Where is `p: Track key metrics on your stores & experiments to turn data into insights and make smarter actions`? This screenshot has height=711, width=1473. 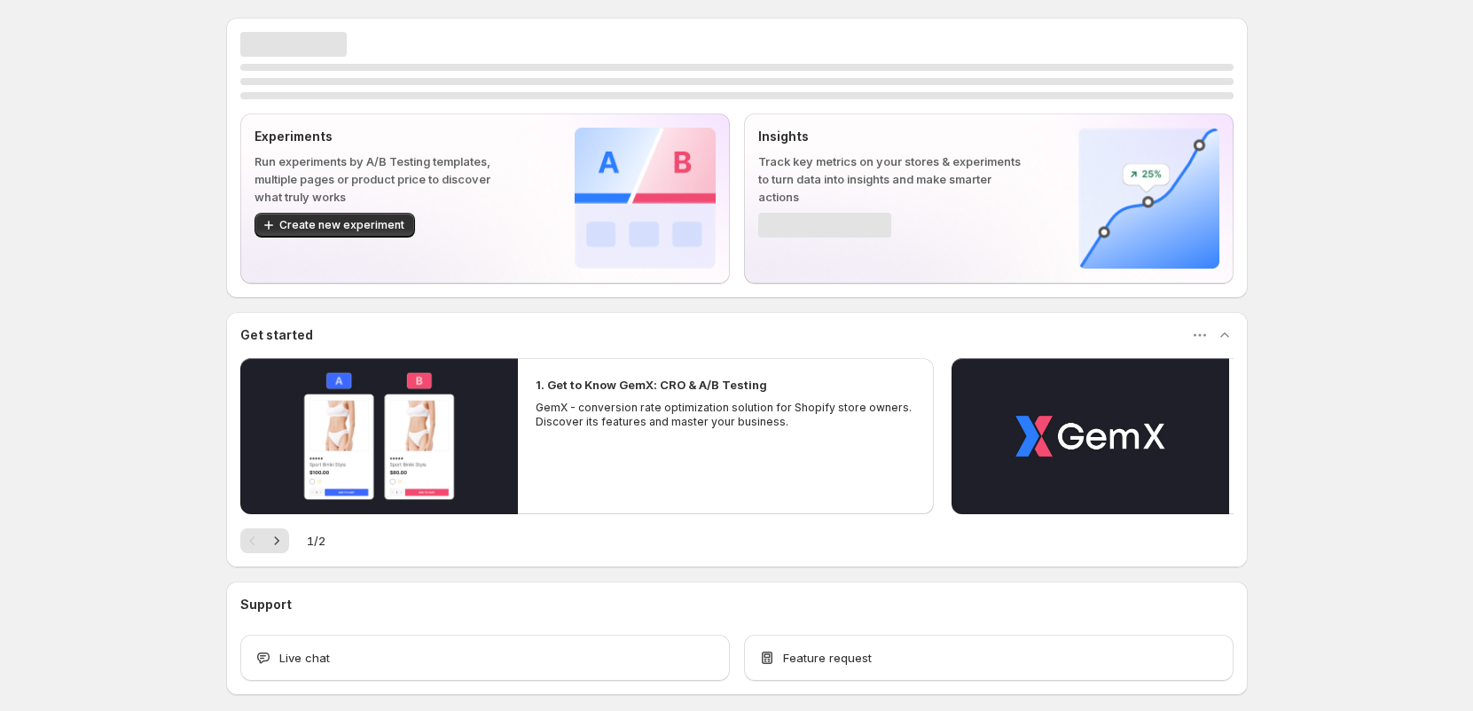
p: Track key metrics on your stores & experiments to turn data into insights and make smarter actions is located at coordinates (890, 179).